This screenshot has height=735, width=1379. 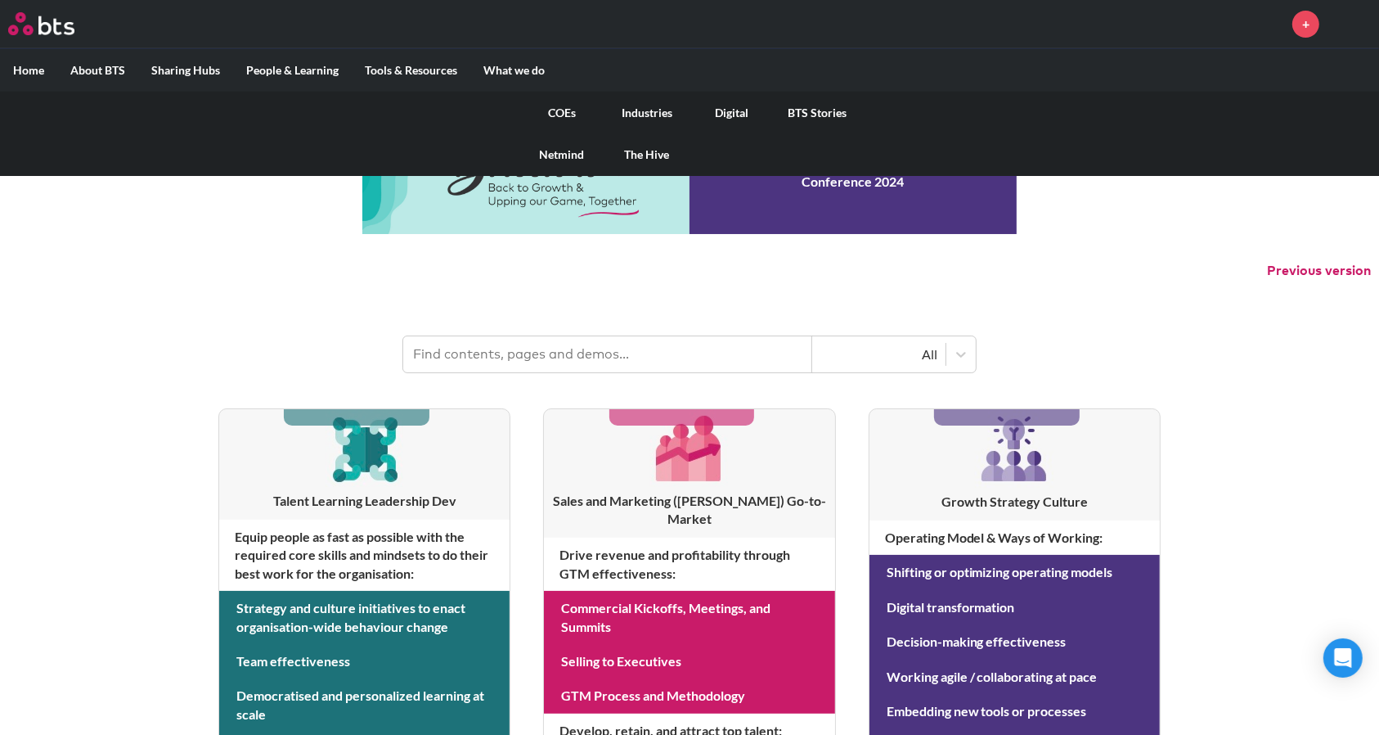 What do you see at coordinates (514, 70) in the screenshot?
I see `label: What we do` at bounding box center [514, 70].